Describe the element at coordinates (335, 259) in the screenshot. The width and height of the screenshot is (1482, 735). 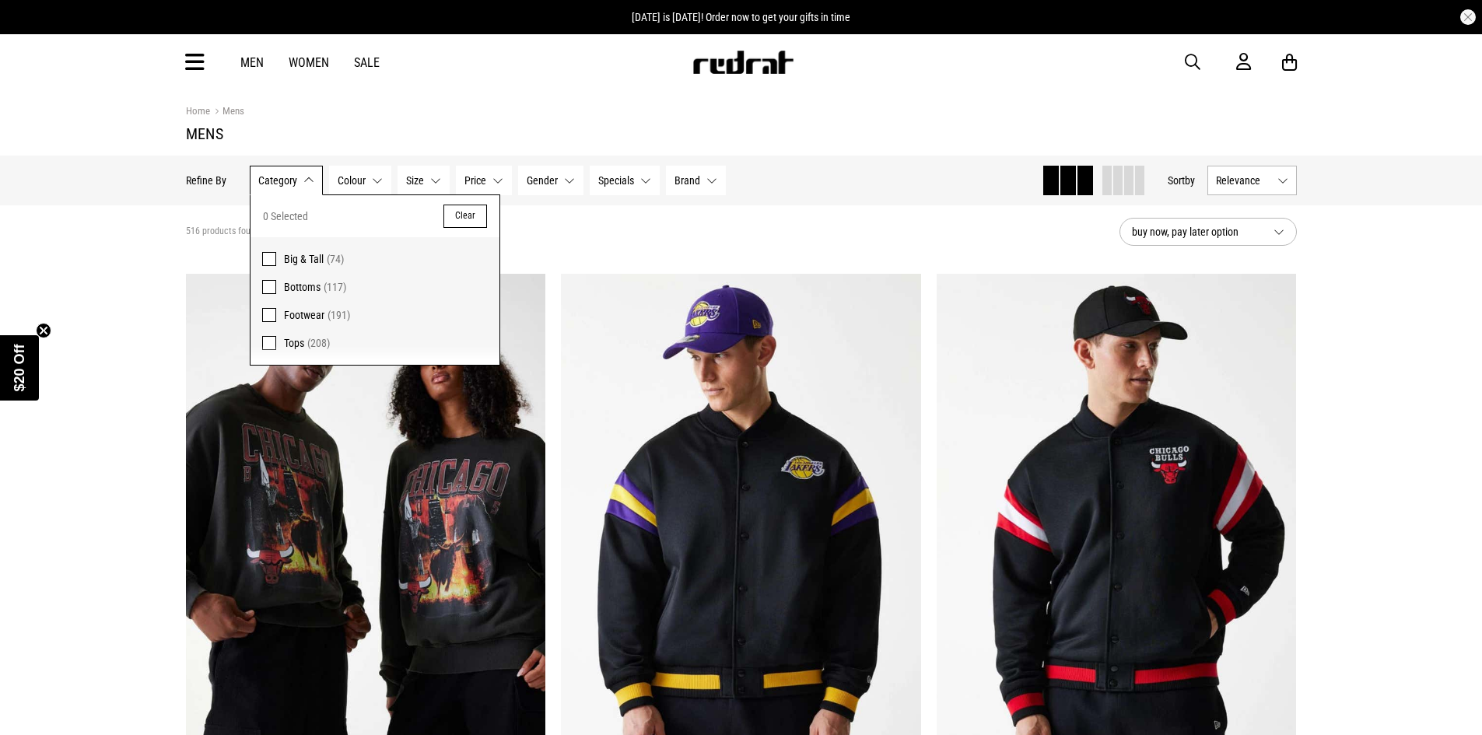
I see `span: (74)` at that location.